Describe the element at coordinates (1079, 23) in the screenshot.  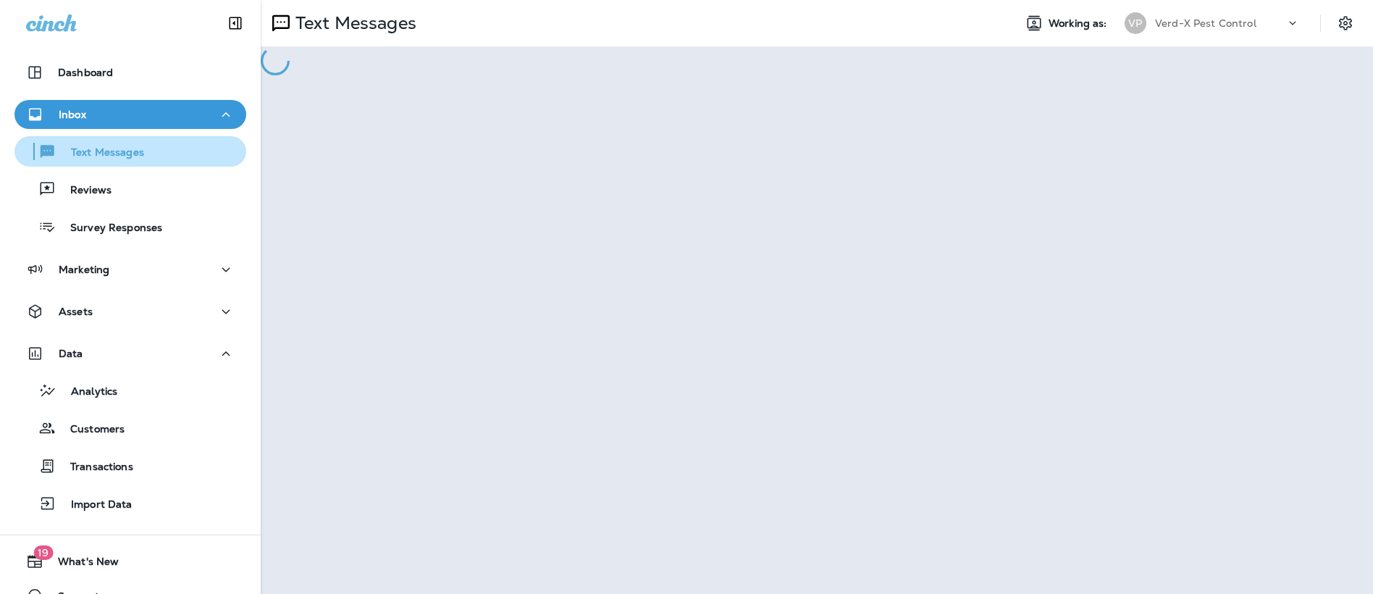
I see `span: Working as:` at that location.